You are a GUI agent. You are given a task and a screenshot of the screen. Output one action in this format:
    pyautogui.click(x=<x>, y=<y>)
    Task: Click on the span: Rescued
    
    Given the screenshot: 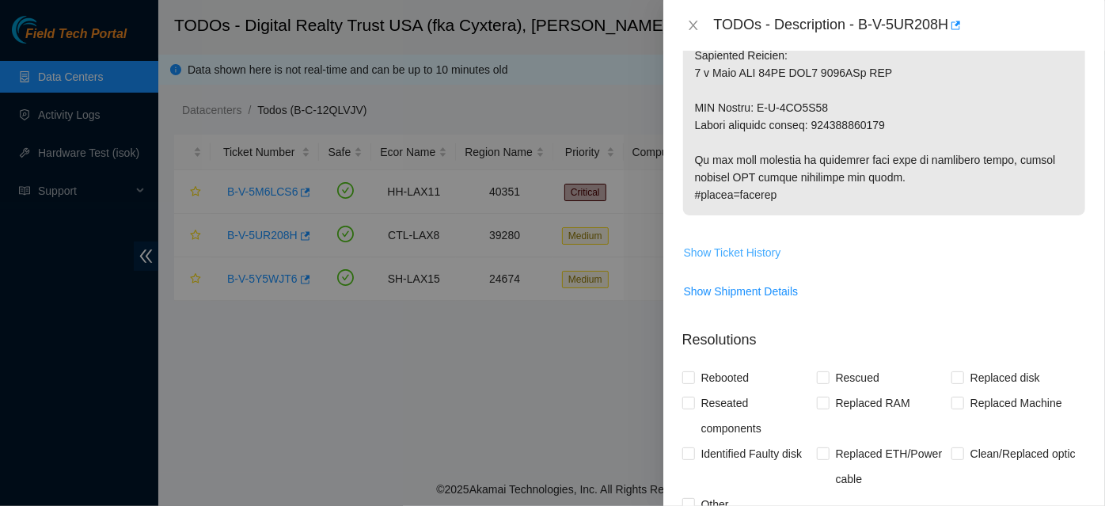 What is the action you would take?
    pyautogui.click(x=858, y=378)
    